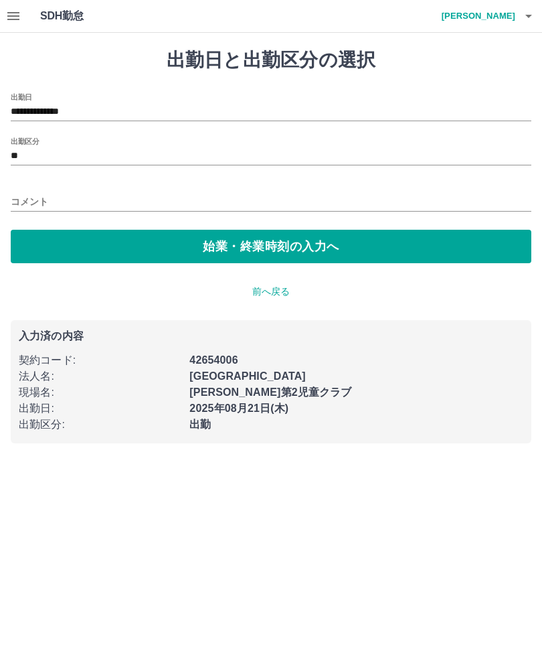  What do you see at coordinates (200, 424) in the screenshot?
I see `b: 出勤` at bounding box center [200, 424].